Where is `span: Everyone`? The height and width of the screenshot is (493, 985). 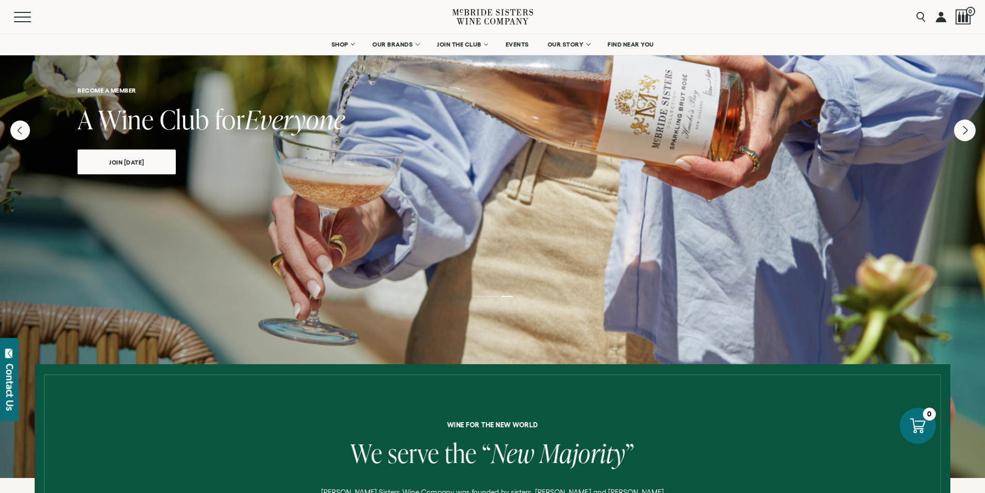 span: Everyone is located at coordinates (295, 119).